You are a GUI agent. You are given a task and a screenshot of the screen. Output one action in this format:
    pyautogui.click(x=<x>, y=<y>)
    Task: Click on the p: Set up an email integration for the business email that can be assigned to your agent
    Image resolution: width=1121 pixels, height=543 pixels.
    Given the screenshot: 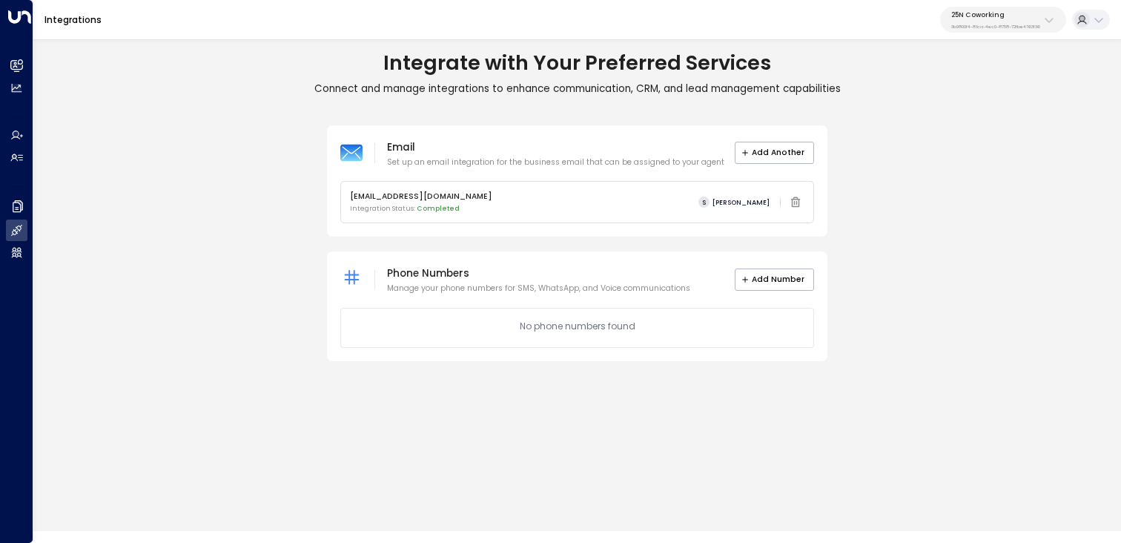 What is the action you would take?
    pyautogui.click(x=555, y=162)
    